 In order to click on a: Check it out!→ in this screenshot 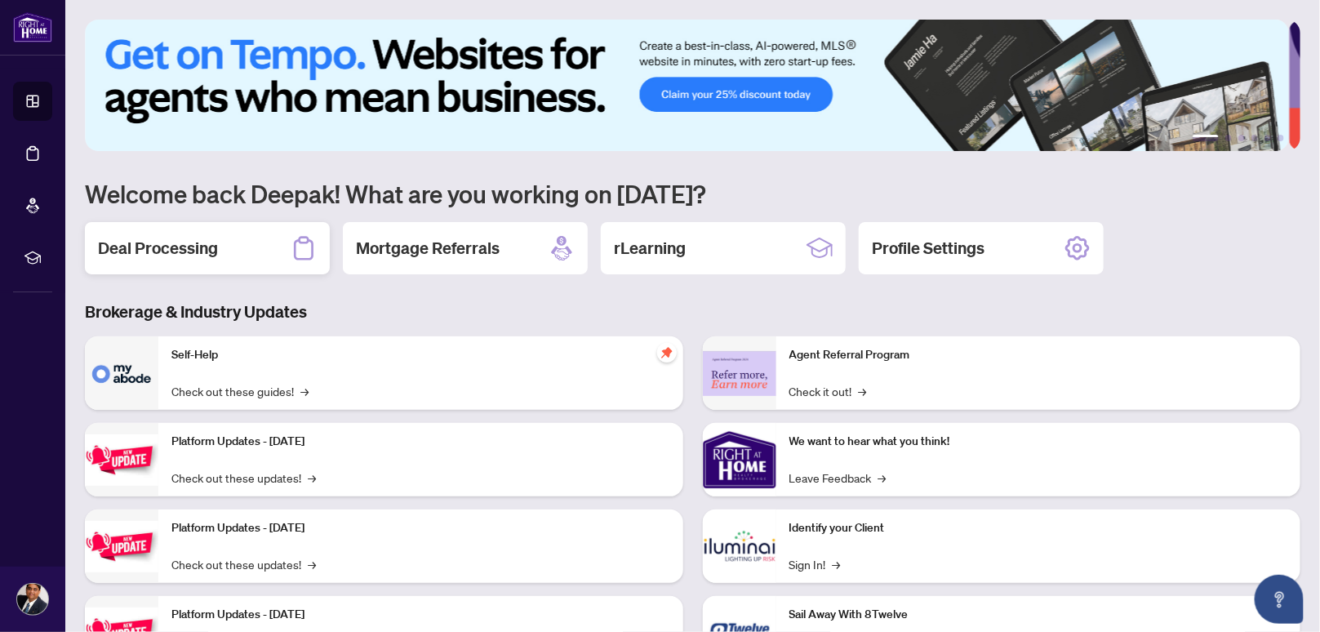, I will do `click(828, 391)`.